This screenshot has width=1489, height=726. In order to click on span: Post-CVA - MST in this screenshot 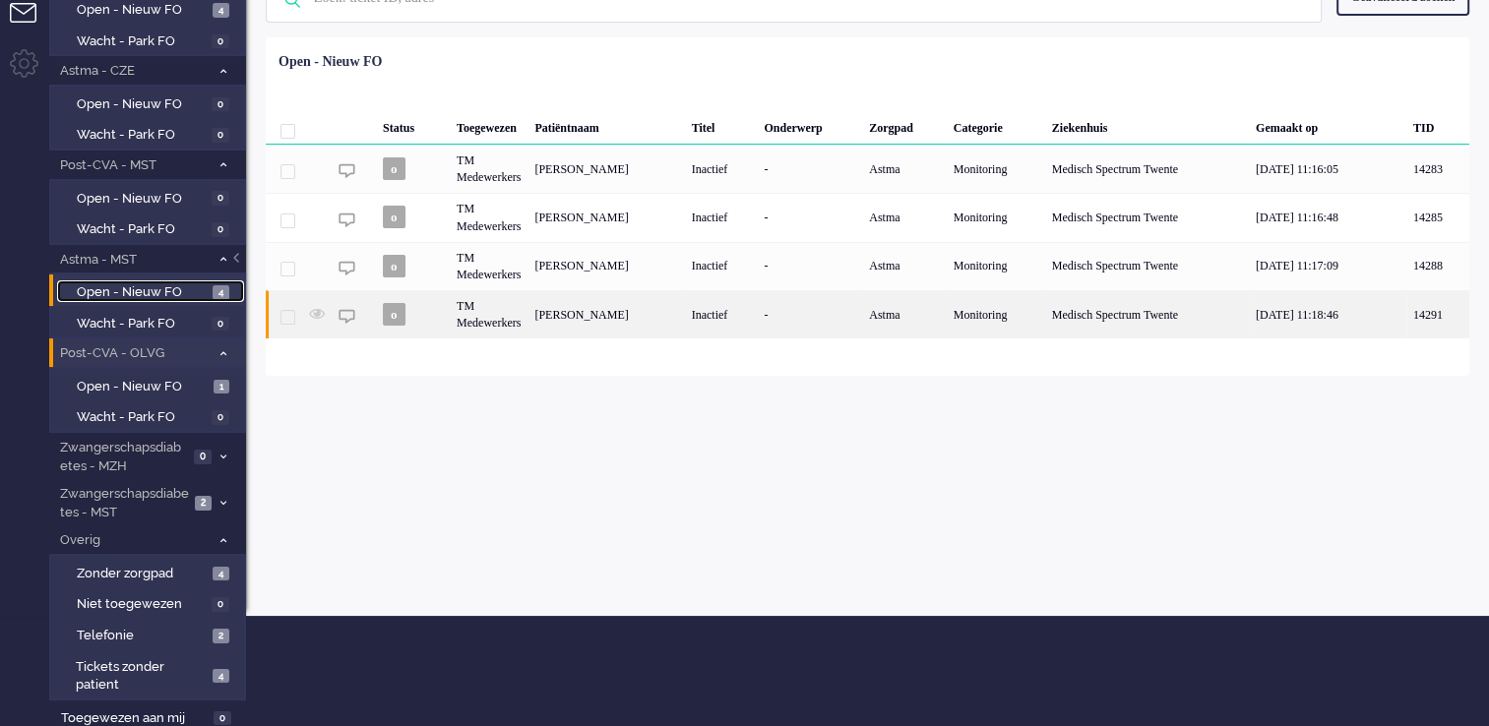, I will do `click(133, 165)`.